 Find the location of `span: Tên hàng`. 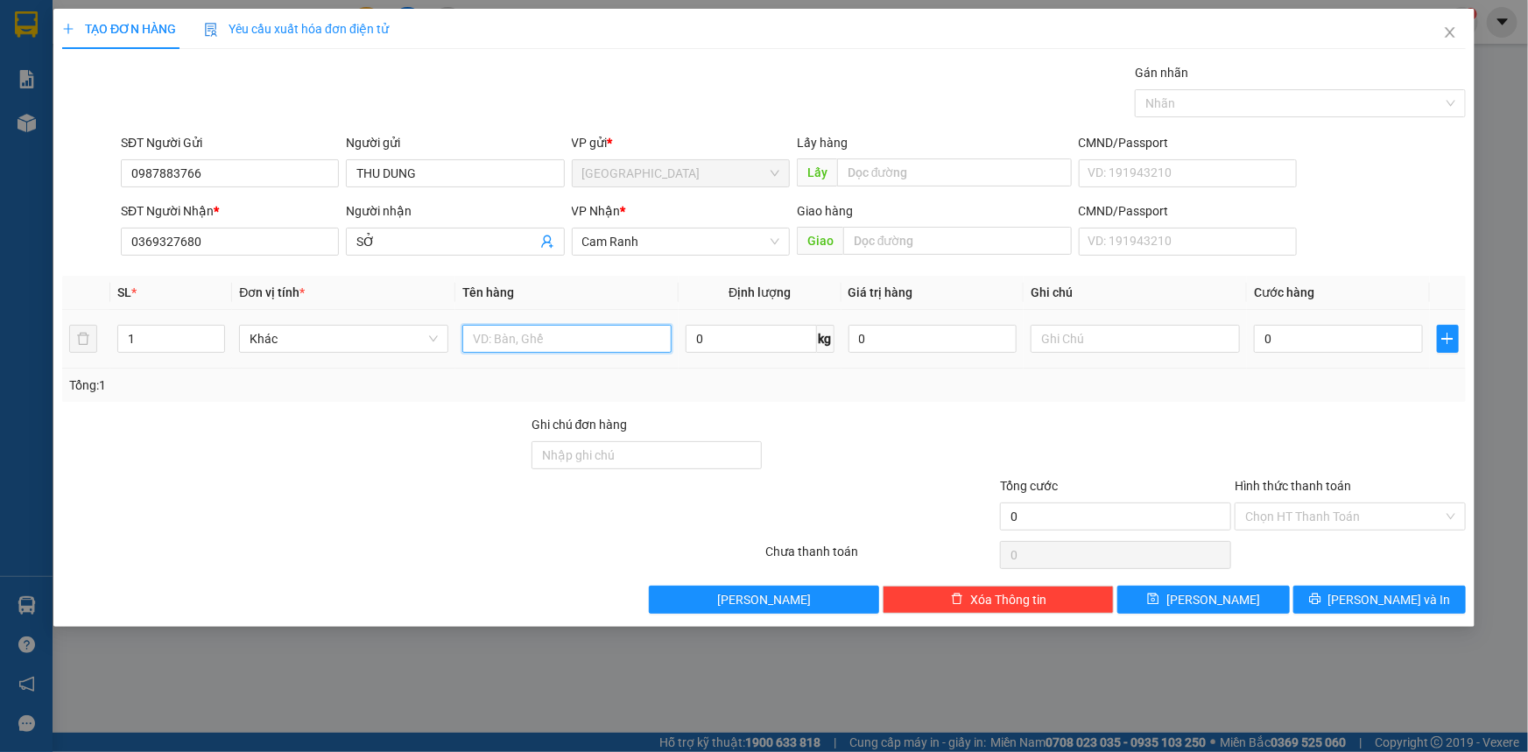

span: Tên hàng is located at coordinates (488, 292).